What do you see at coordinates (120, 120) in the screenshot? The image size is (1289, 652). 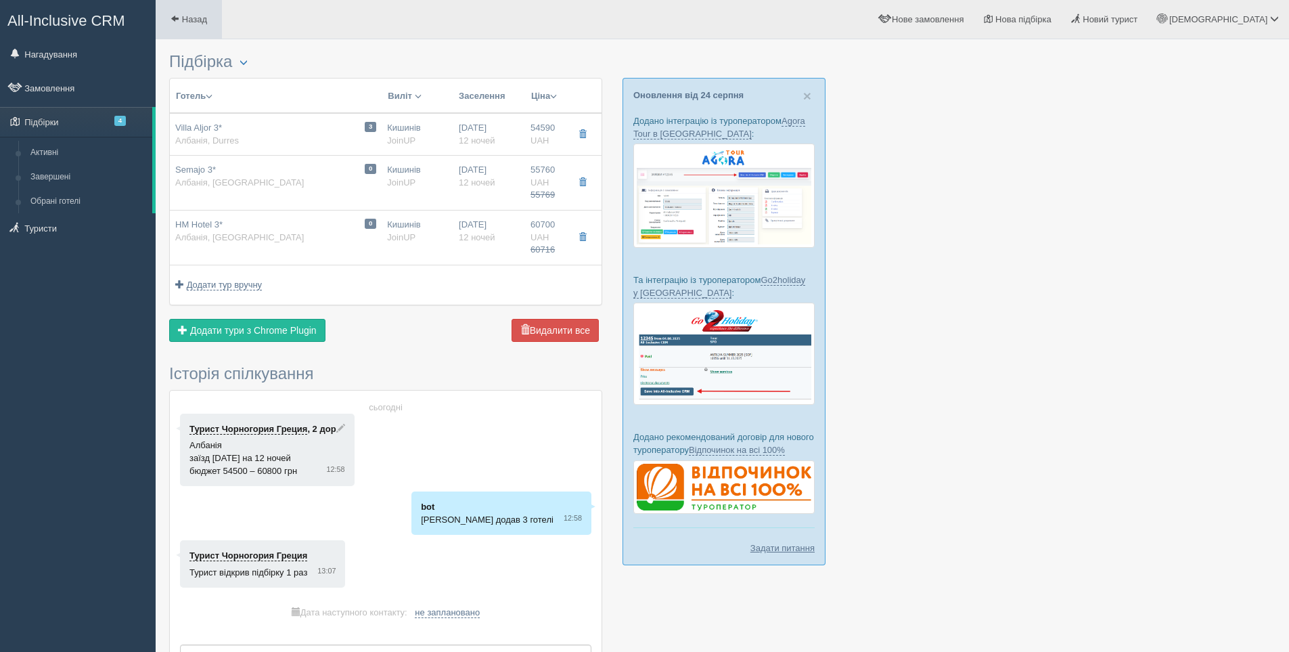 I see `span: 4` at bounding box center [120, 120].